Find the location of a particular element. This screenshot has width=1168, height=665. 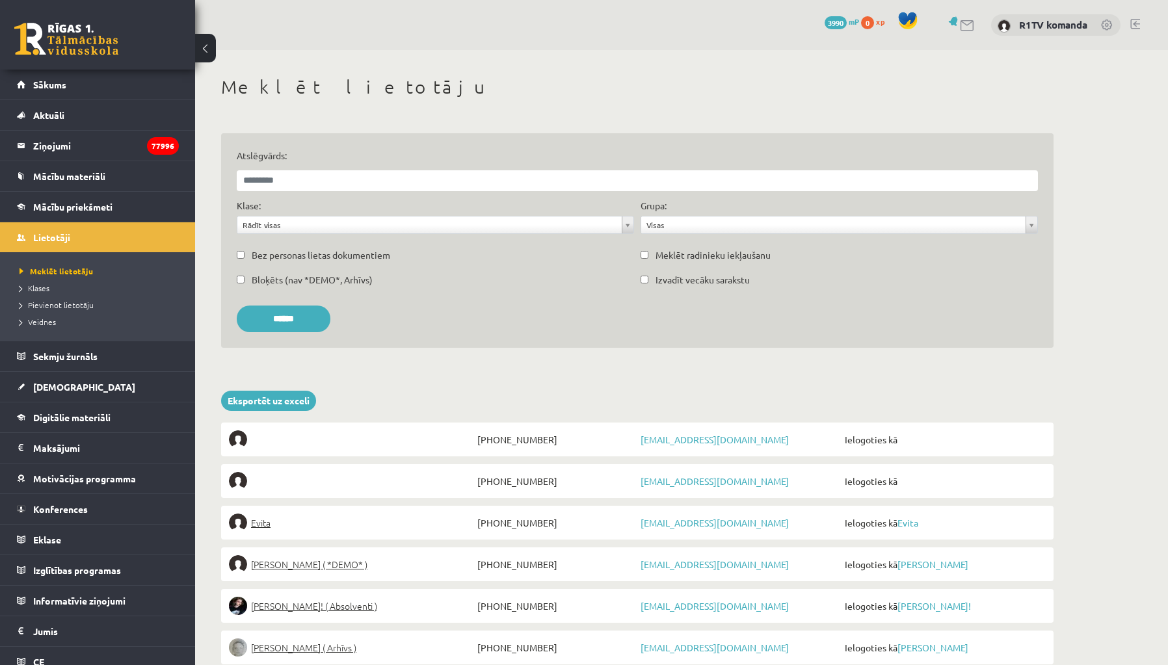

a: Konferences is located at coordinates (98, 509).